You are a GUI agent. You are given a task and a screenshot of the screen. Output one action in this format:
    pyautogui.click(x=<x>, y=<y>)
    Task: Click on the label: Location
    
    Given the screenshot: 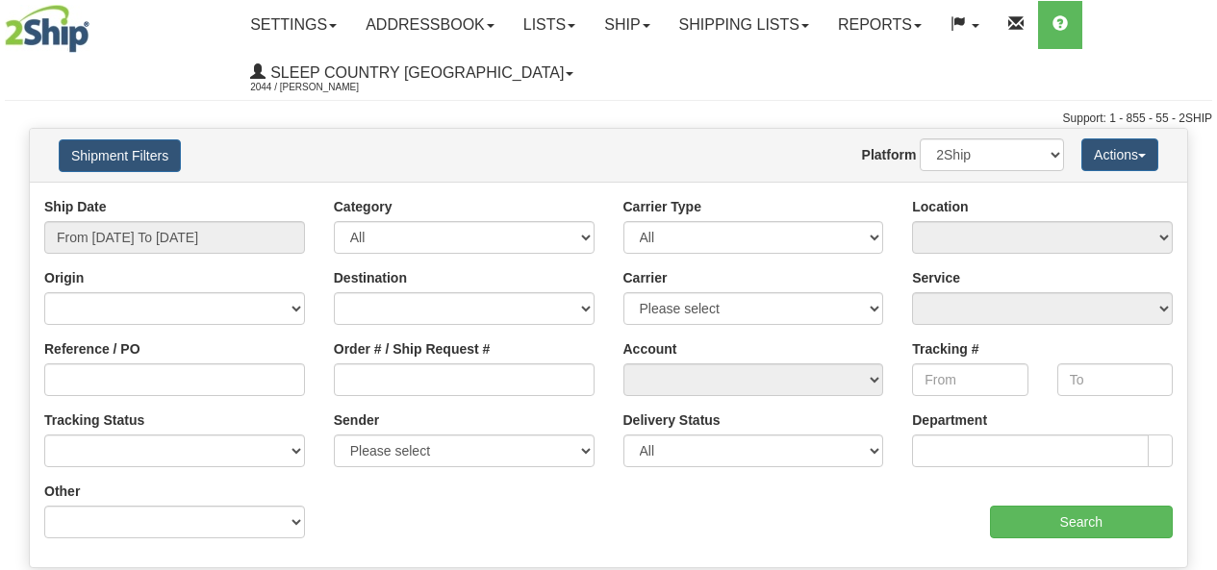 What is the action you would take?
    pyautogui.click(x=940, y=207)
    